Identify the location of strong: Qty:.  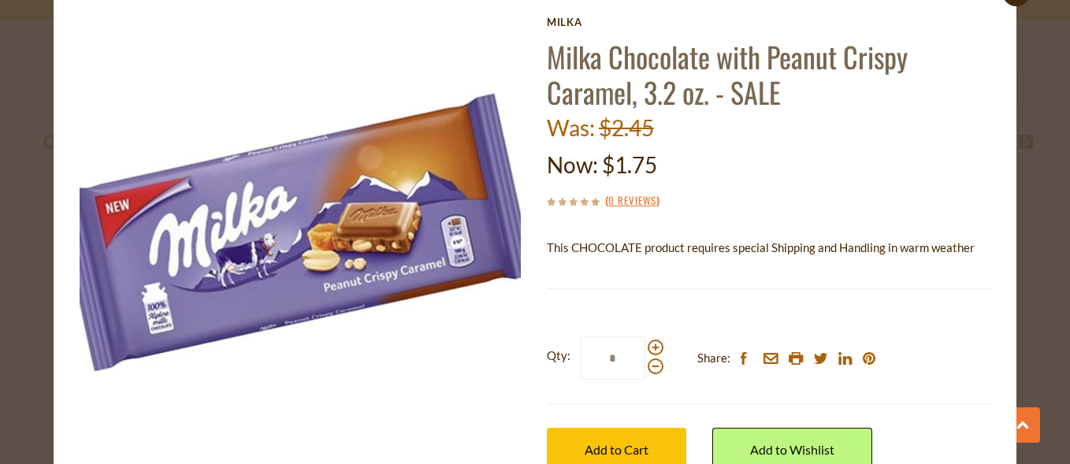
(558, 355).